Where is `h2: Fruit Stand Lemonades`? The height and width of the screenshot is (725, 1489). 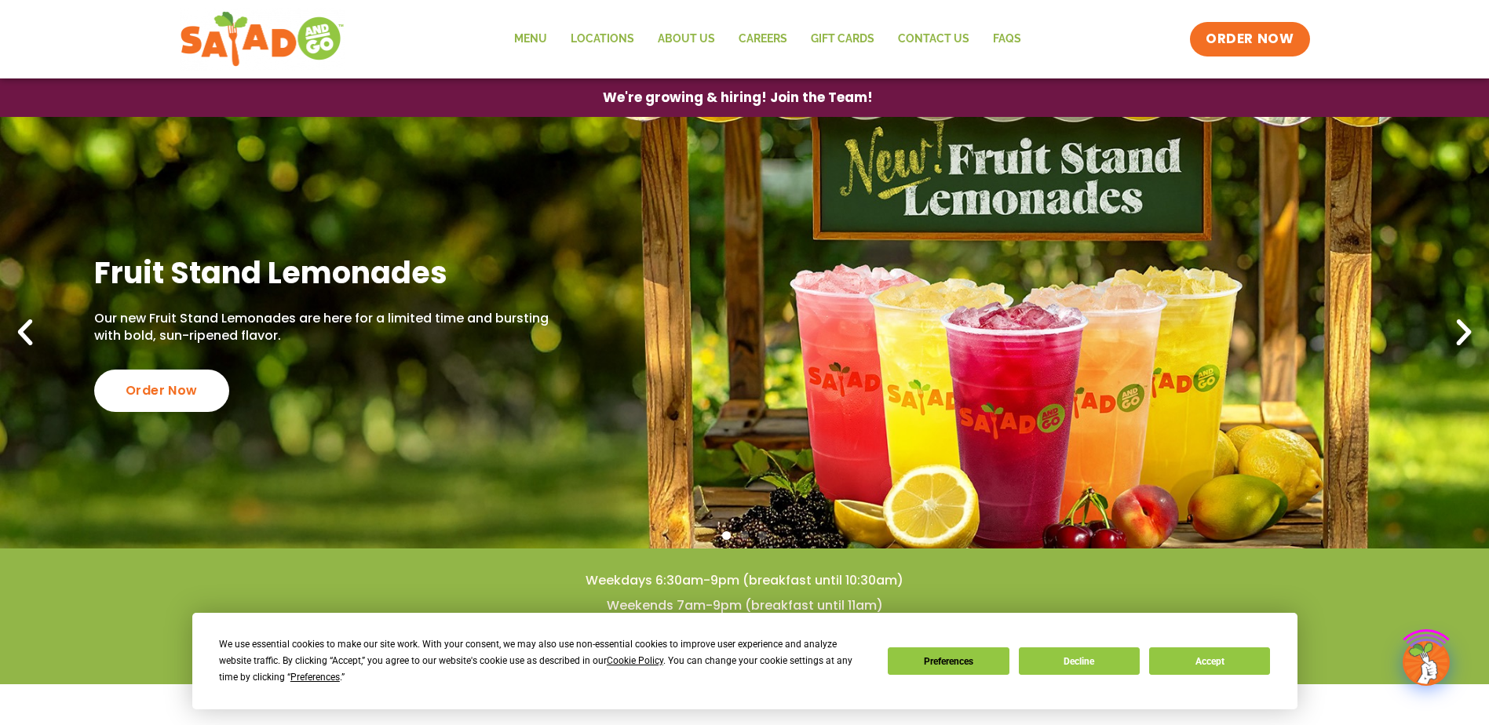
h2: Fruit Stand Lemonades is located at coordinates (324, 272).